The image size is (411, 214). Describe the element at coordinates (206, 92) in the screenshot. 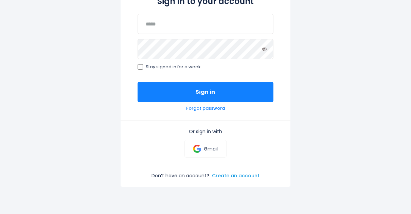

I see `button: Sign in` at that location.